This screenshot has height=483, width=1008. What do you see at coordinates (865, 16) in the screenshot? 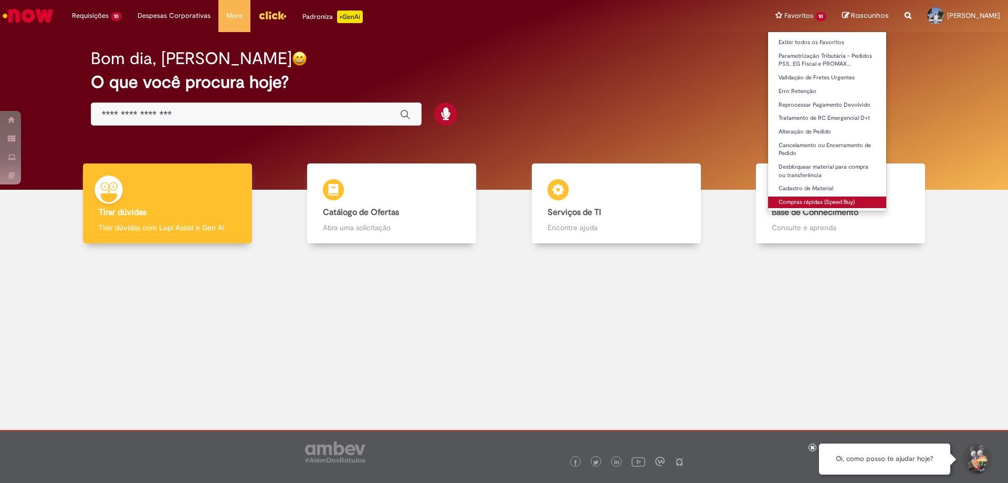
I see `a: Rascunhos` at bounding box center [865, 16].